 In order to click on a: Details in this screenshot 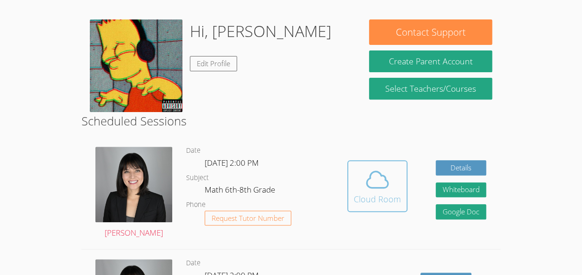, I will do `click(461, 168)`.